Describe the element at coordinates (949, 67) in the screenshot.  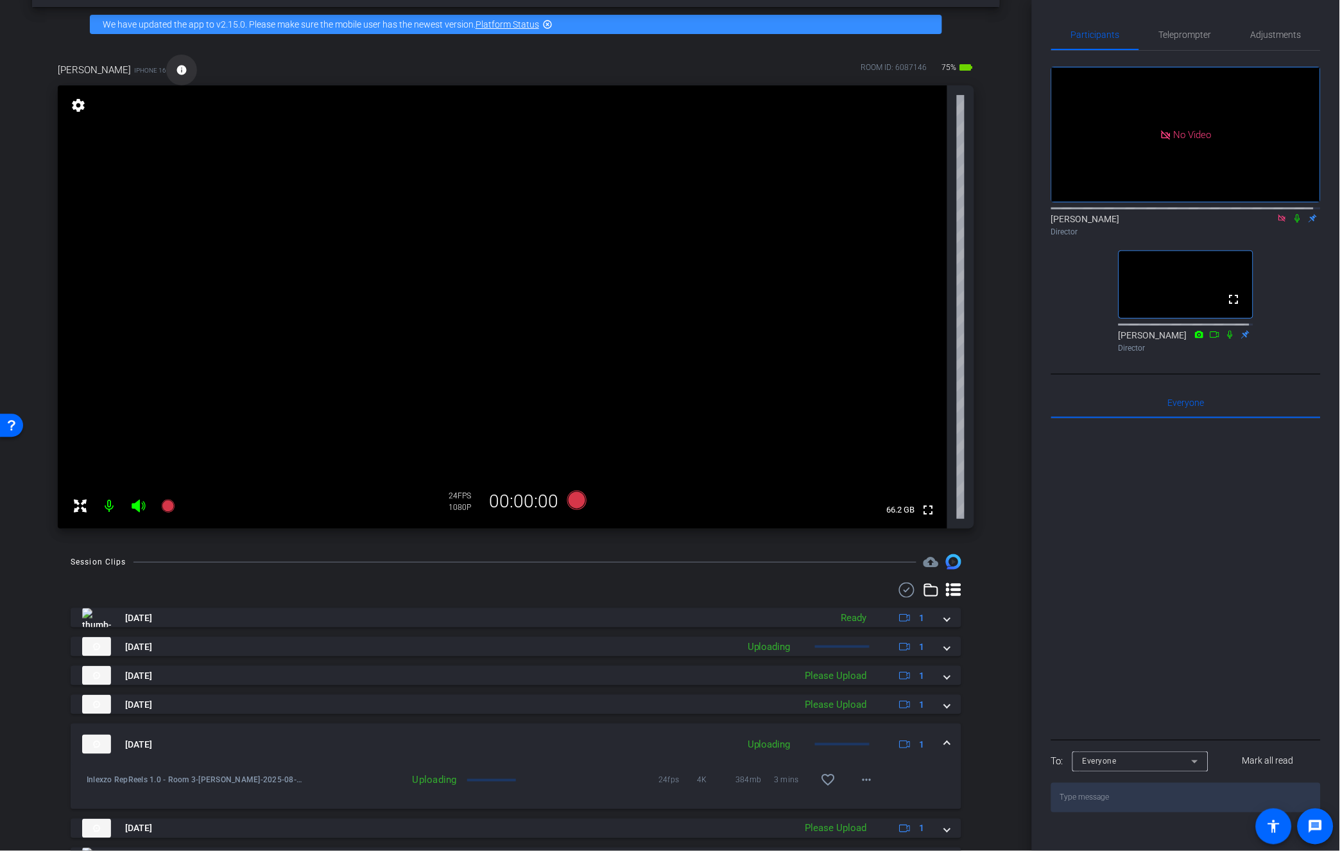
I see `span: 75%` at that location.